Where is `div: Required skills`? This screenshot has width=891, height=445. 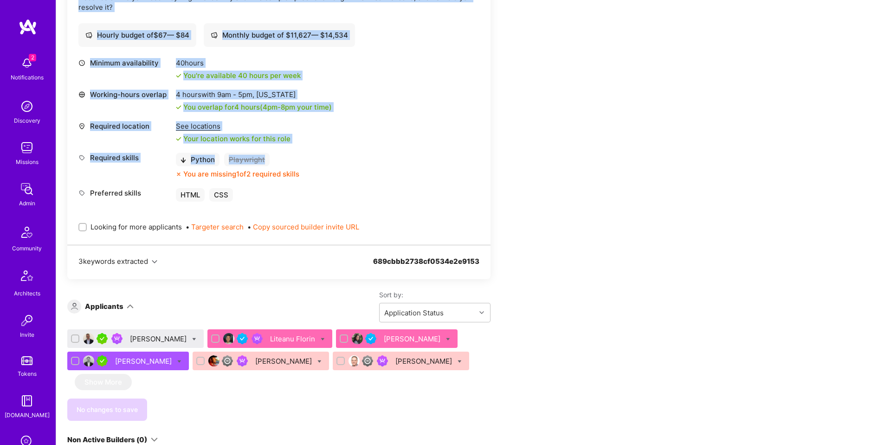 div: Required skills is located at coordinates (125, 157).